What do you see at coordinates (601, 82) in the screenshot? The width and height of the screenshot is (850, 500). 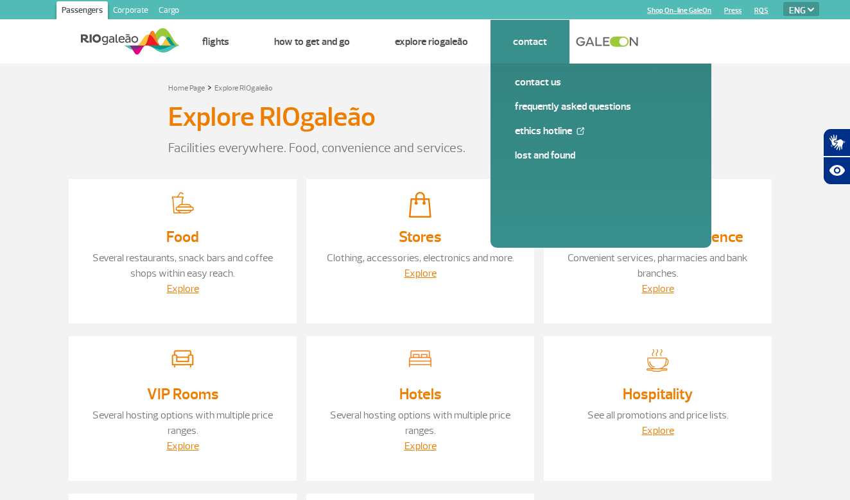 I see `a: Contact us` at bounding box center [601, 82].